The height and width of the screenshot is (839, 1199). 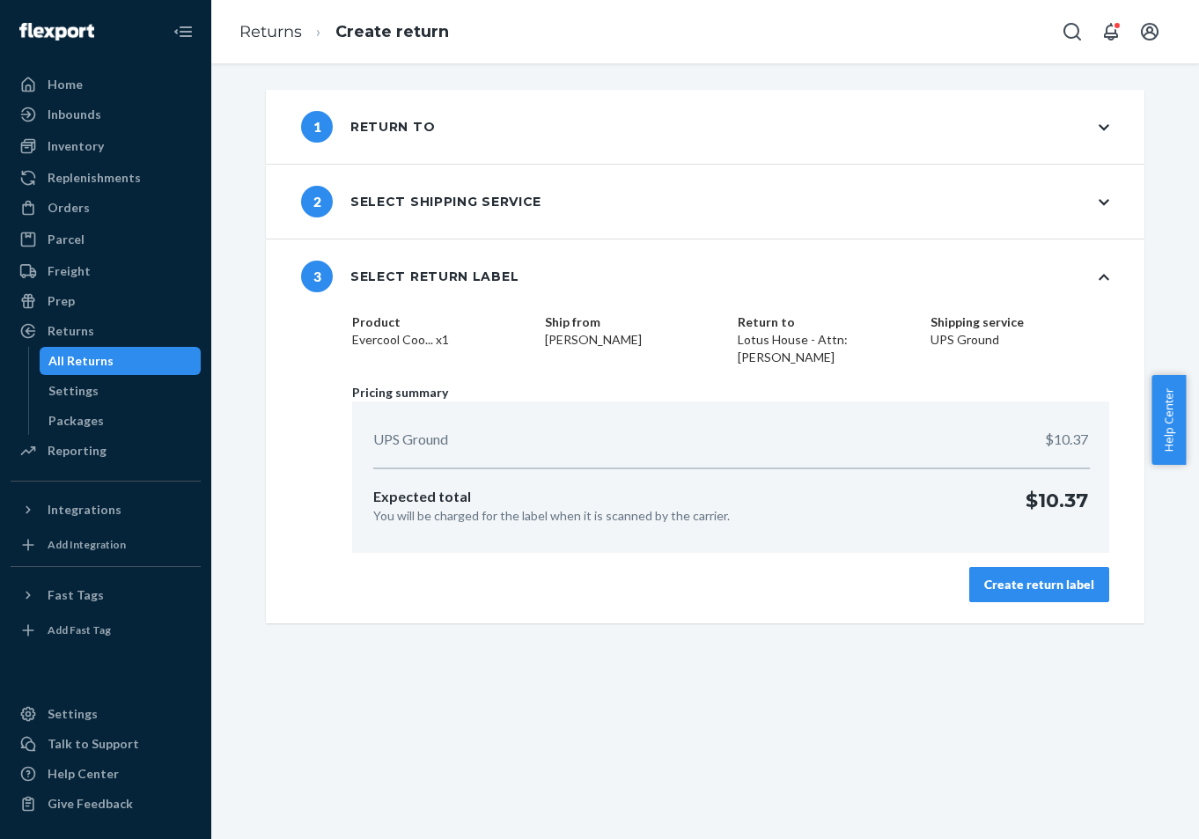 What do you see at coordinates (1019, 340) in the screenshot?
I see `dd: UPS Ground` at bounding box center [1019, 340].